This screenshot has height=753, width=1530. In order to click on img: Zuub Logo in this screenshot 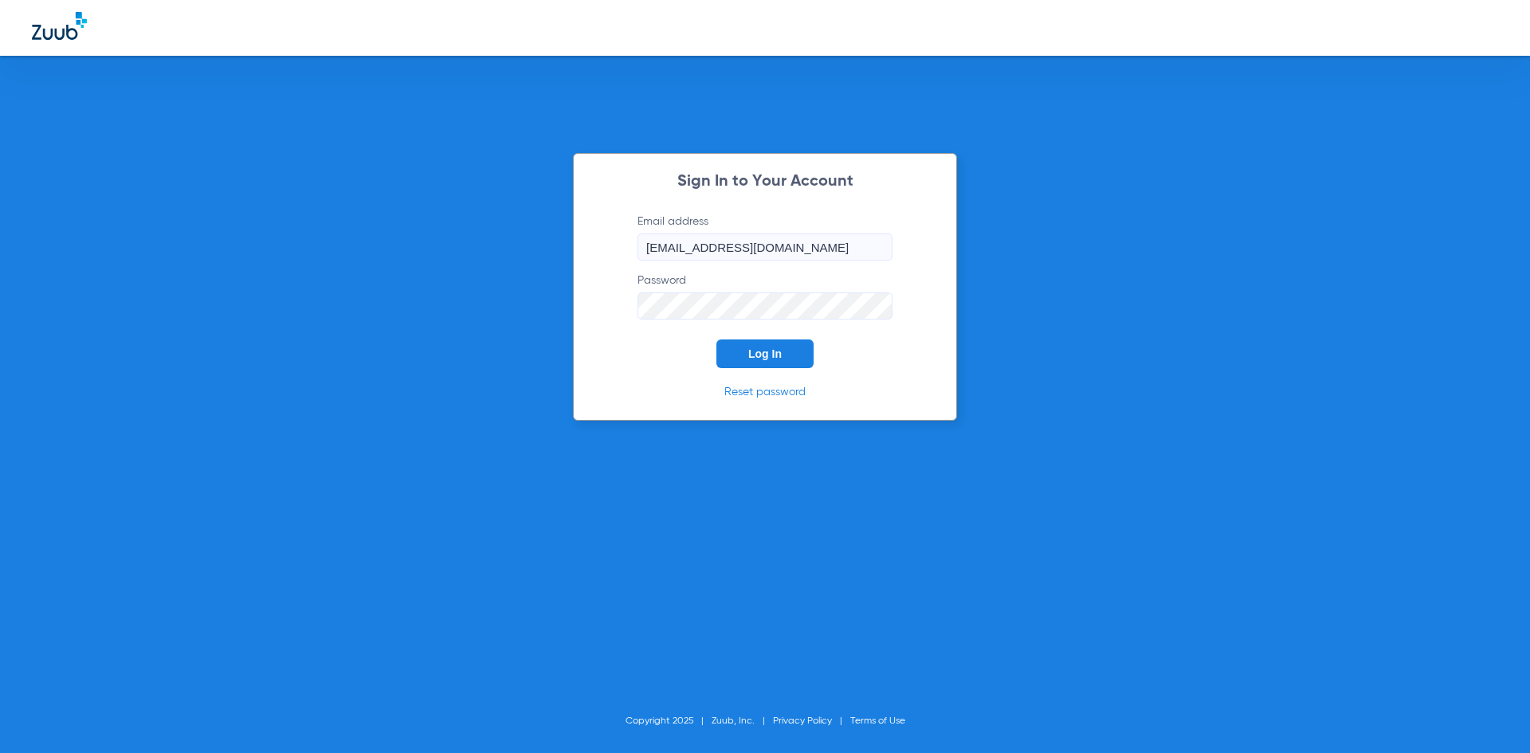, I will do `click(59, 25)`.